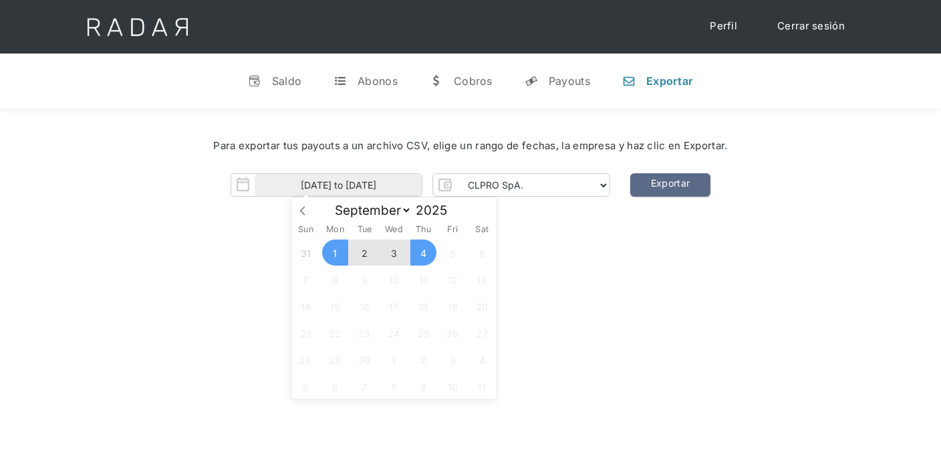  Describe the element at coordinates (453, 229) in the screenshot. I see `span: Fri` at that location.